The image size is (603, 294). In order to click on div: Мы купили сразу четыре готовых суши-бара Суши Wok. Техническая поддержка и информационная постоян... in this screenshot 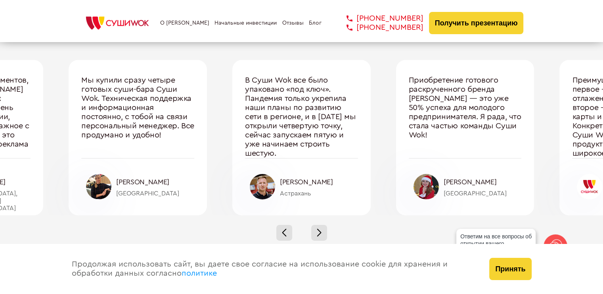, I will do `click(138, 117)`.